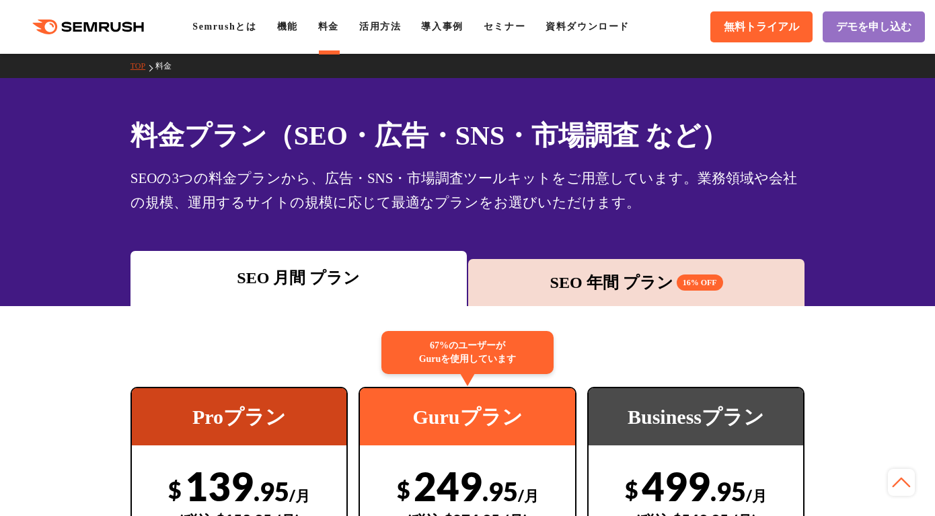 This screenshot has height=516, width=935. Describe the element at coordinates (874, 27) in the screenshot. I see `span: デモを申し込む` at that location.